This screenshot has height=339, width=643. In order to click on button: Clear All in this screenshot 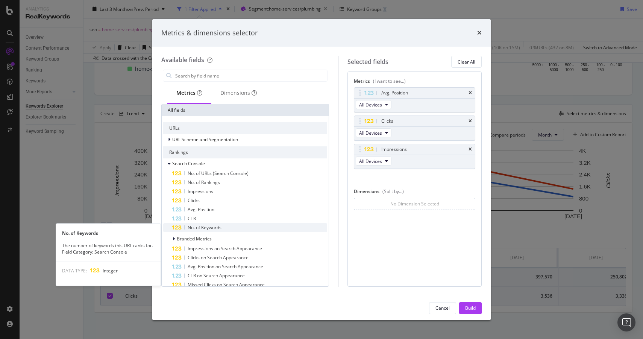, I will do `click(466, 62)`.